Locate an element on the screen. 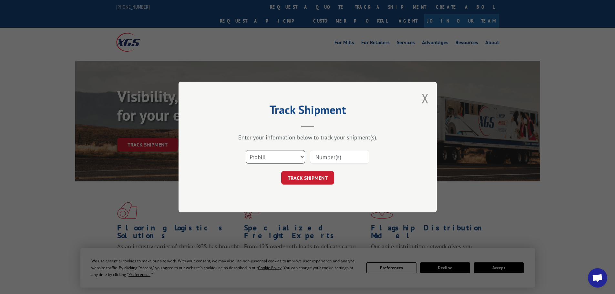 The height and width of the screenshot is (294, 615). button: TRACK SHIPMENT is located at coordinates (308, 178).